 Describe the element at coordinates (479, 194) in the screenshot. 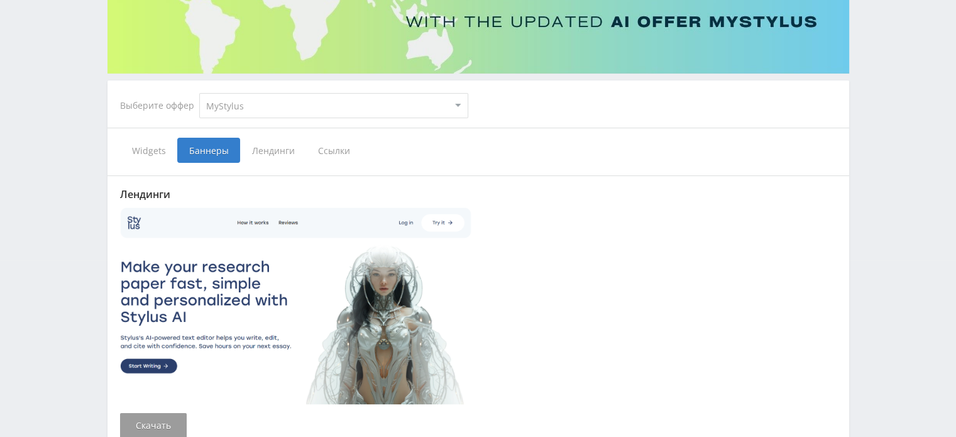

I see `div: Лендинги` at that location.